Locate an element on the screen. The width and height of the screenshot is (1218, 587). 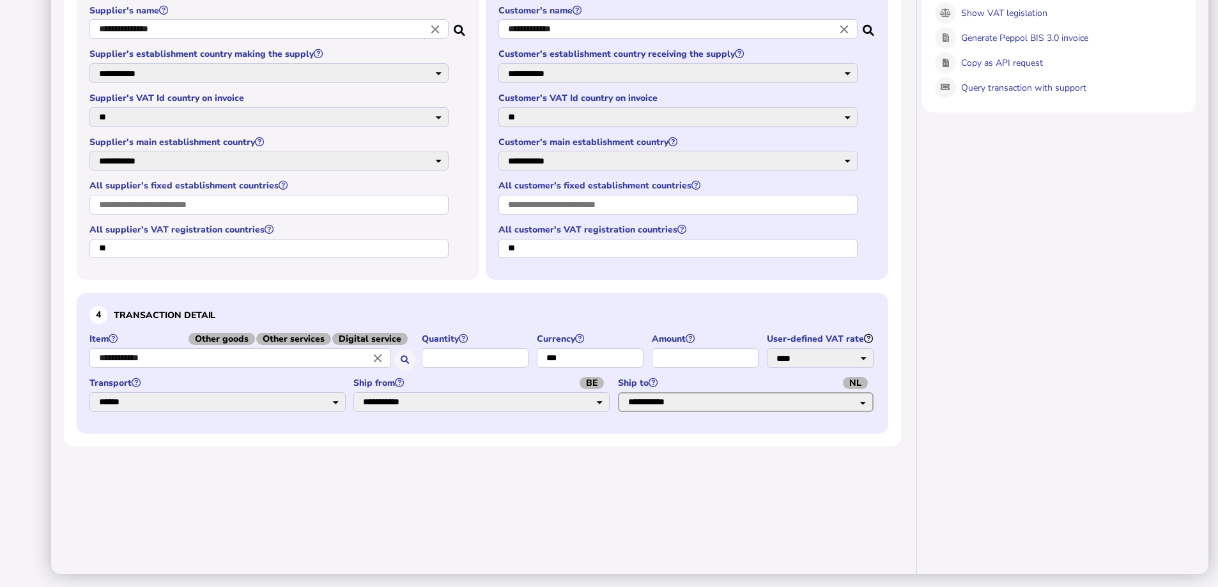
label: Customer's VAT Id country on invoice is located at coordinates (678, 98).